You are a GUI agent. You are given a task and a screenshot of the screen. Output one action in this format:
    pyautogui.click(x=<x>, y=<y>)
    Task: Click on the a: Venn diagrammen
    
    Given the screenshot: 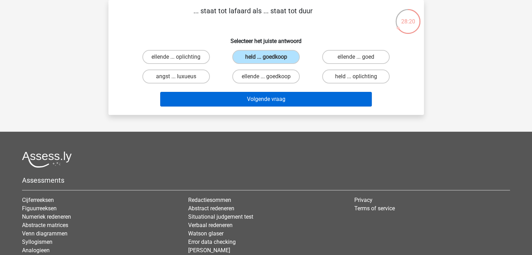 What is the action you would take?
    pyautogui.click(x=45, y=234)
    